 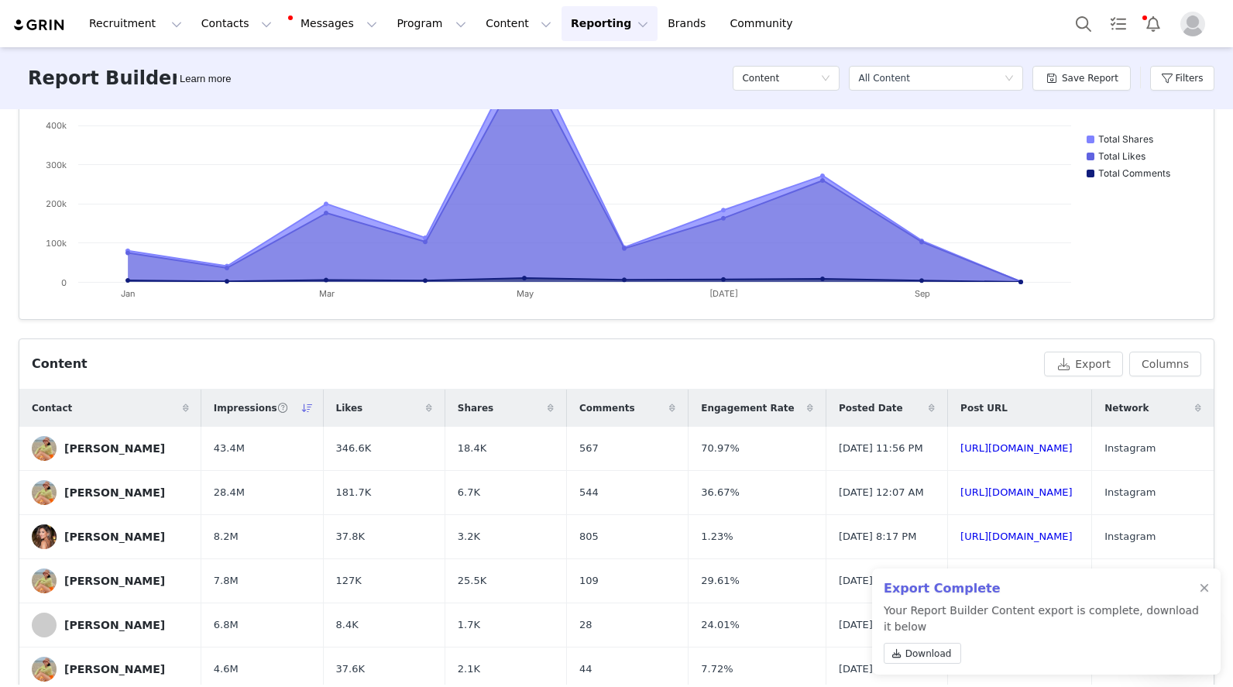 What do you see at coordinates (716, 537) in the screenshot?
I see `span: 1.23%` at bounding box center [716, 537].